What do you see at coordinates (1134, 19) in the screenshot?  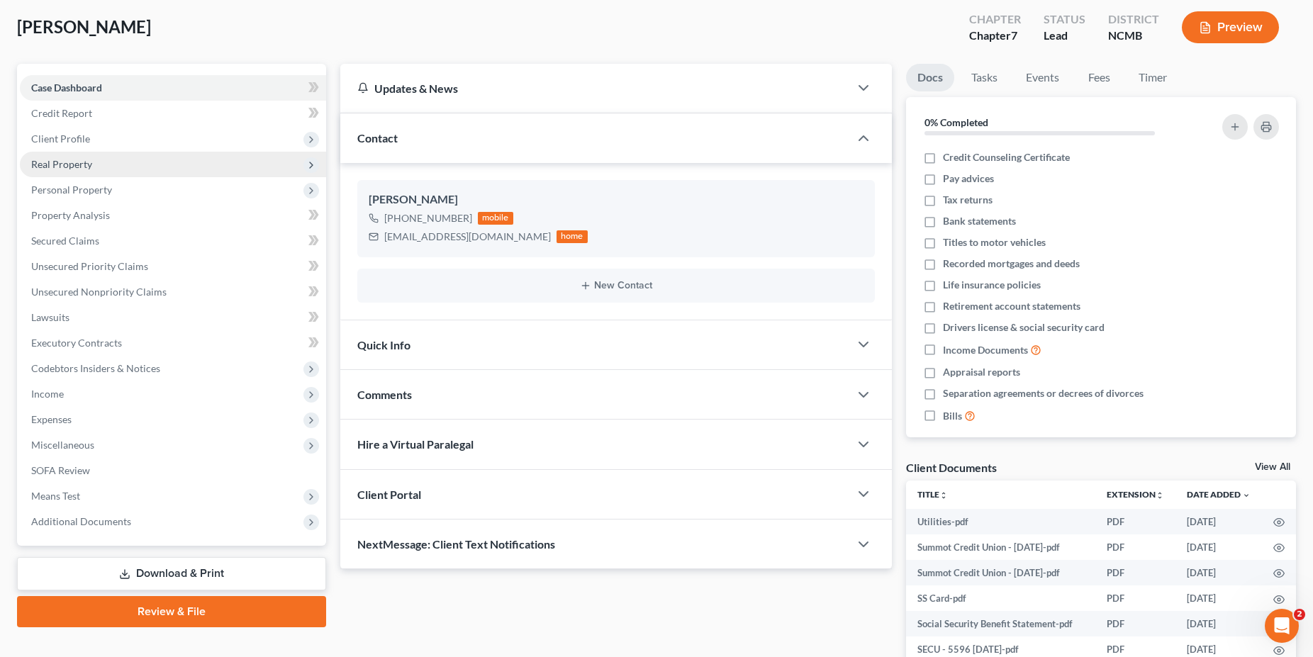 I see `div: District` at bounding box center [1134, 19].